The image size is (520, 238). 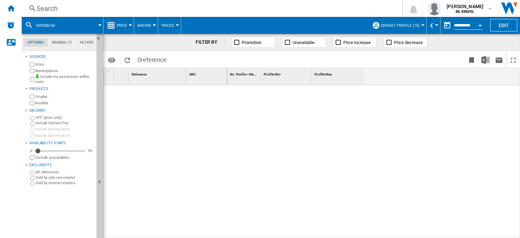 I want to click on input: Sold by several retailers, so click(x=32, y=184).